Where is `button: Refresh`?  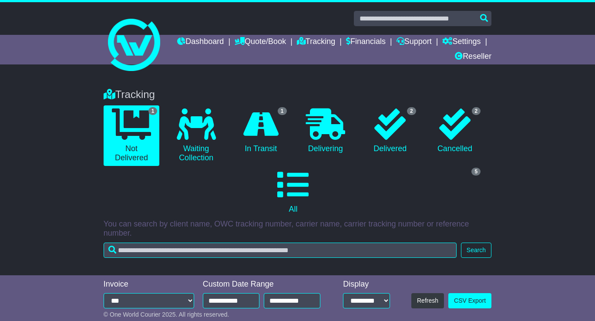
button: Refresh is located at coordinates (428, 301).